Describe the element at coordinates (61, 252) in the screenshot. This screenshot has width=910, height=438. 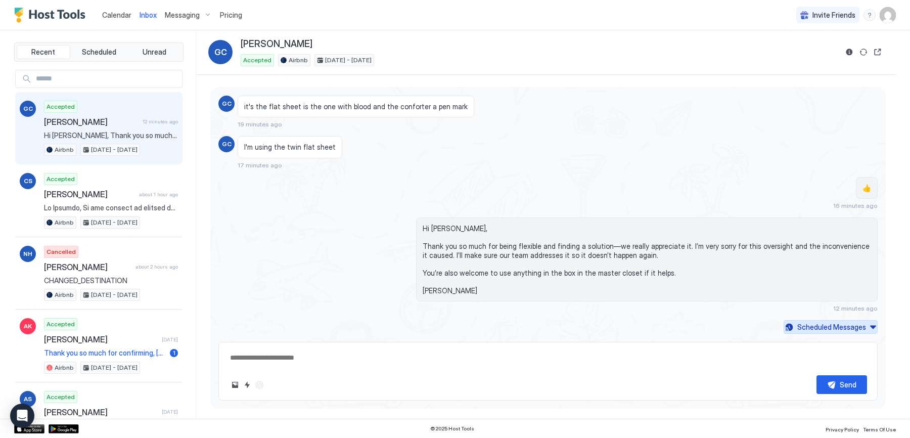
I see `span: Cancelled` at that location.